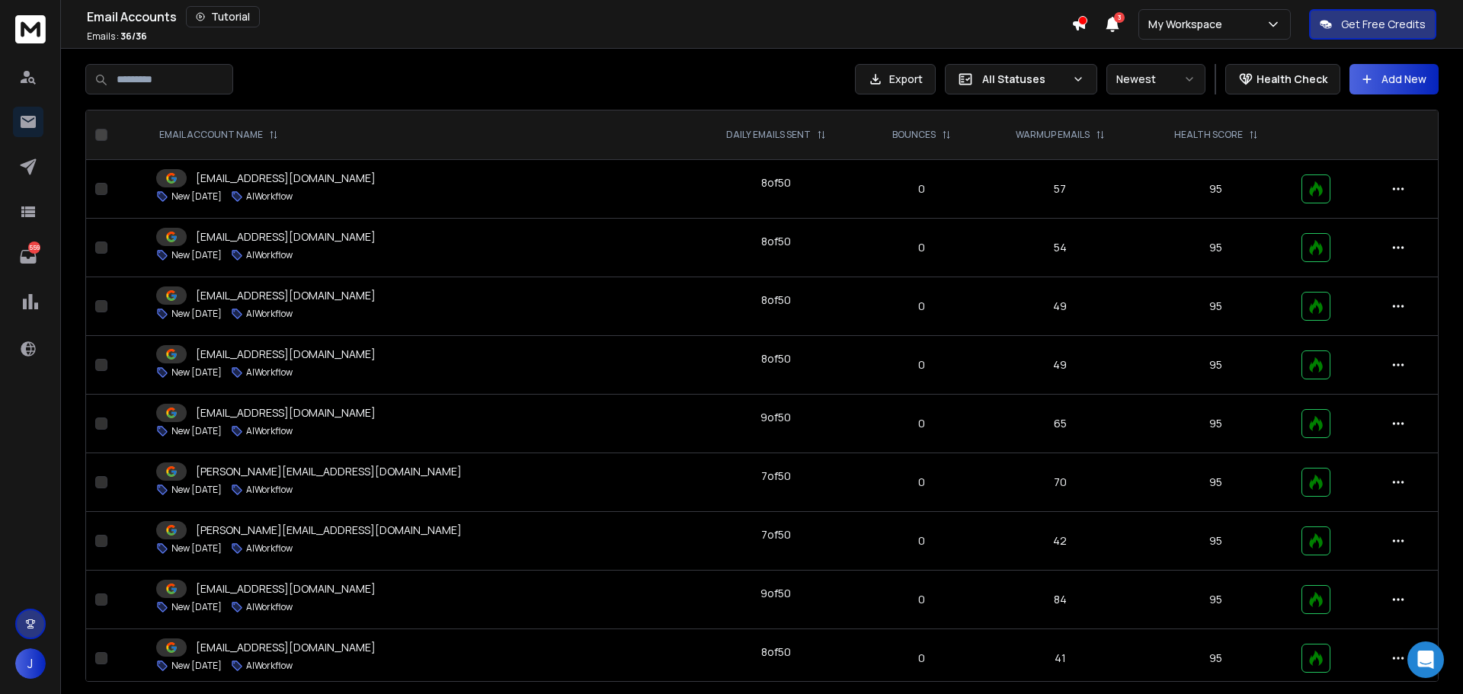 Image resolution: width=1463 pixels, height=694 pixels. Describe the element at coordinates (133, 36) in the screenshot. I see `span: 36 / 36` at that location.